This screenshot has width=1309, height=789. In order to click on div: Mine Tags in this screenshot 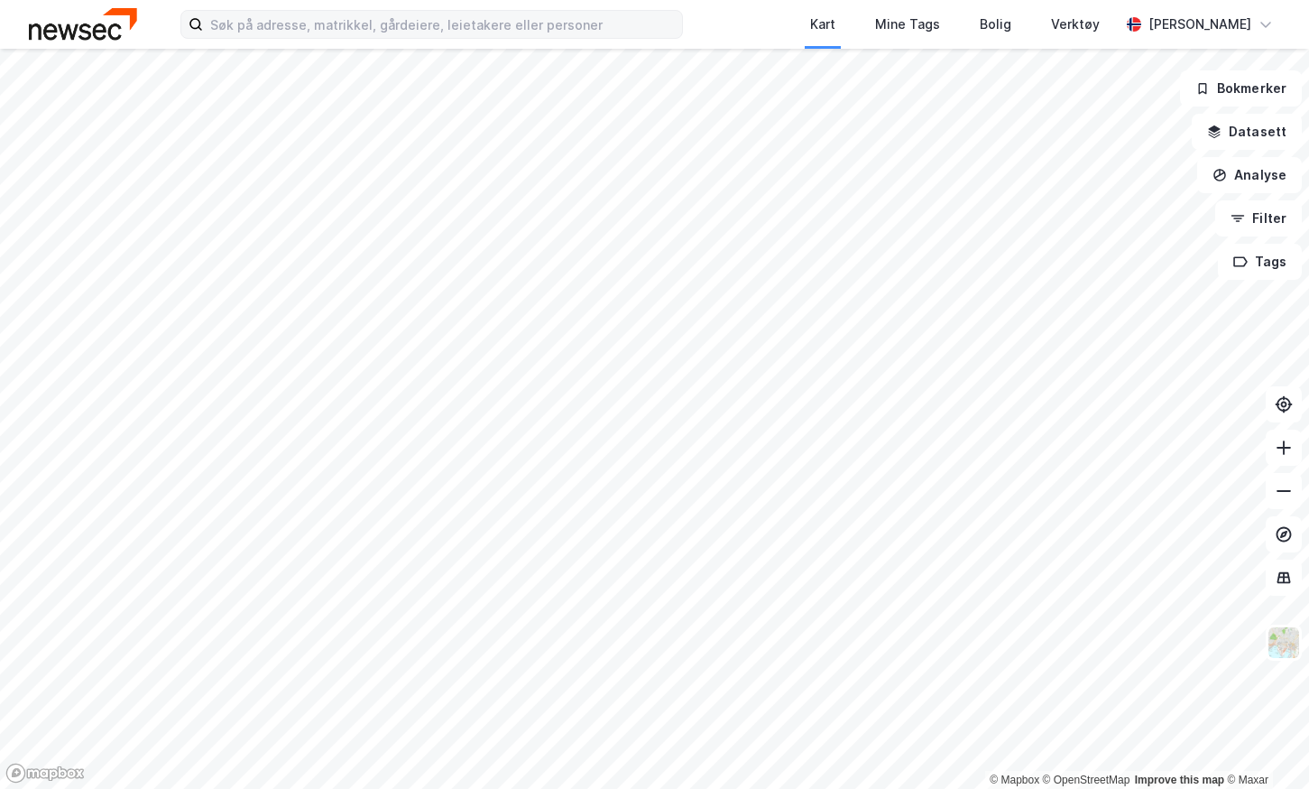, I will do `click(908, 24)`.